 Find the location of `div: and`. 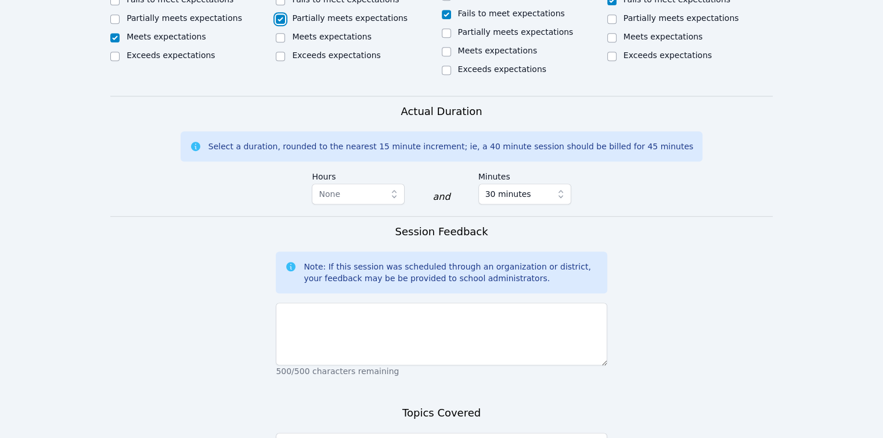

div: and is located at coordinates (441, 197).